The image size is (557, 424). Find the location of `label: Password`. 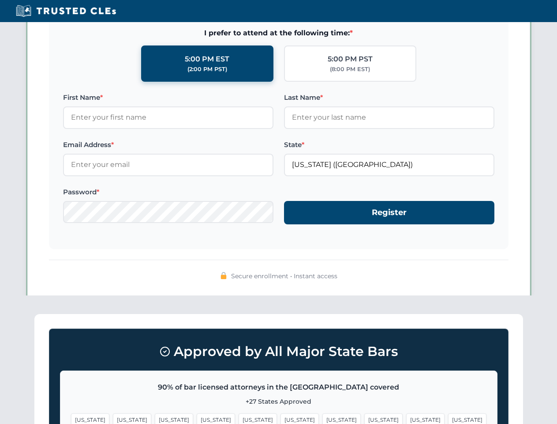

label: Password is located at coordinates (168, 192).